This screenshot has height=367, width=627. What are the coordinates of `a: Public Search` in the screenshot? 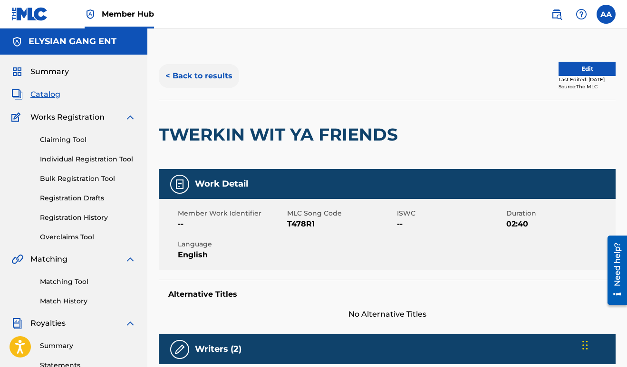 It's located at (557, 14).